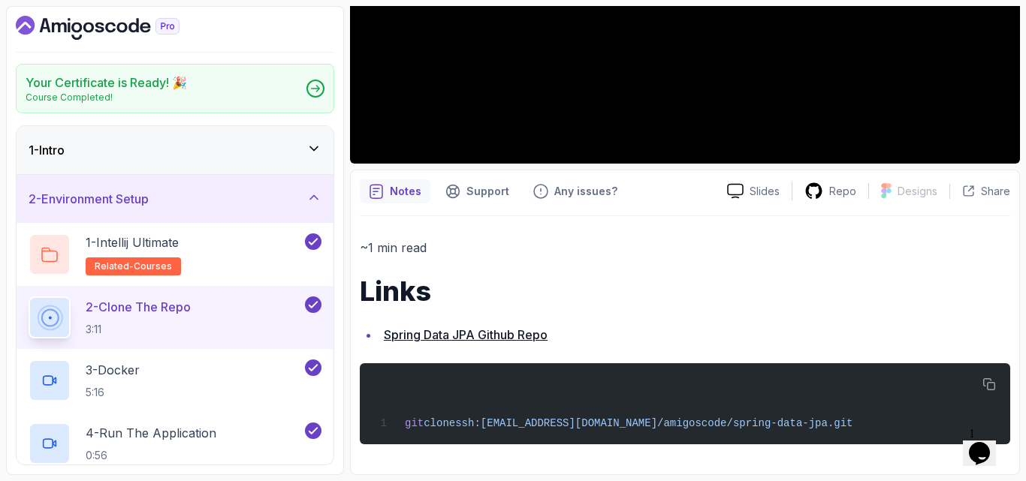 Image resolution: width=1026 pixels, height=481 pixels. Describe the element at coordinates (764, 191) in the screenshot. I see `p: Slides` at that location.